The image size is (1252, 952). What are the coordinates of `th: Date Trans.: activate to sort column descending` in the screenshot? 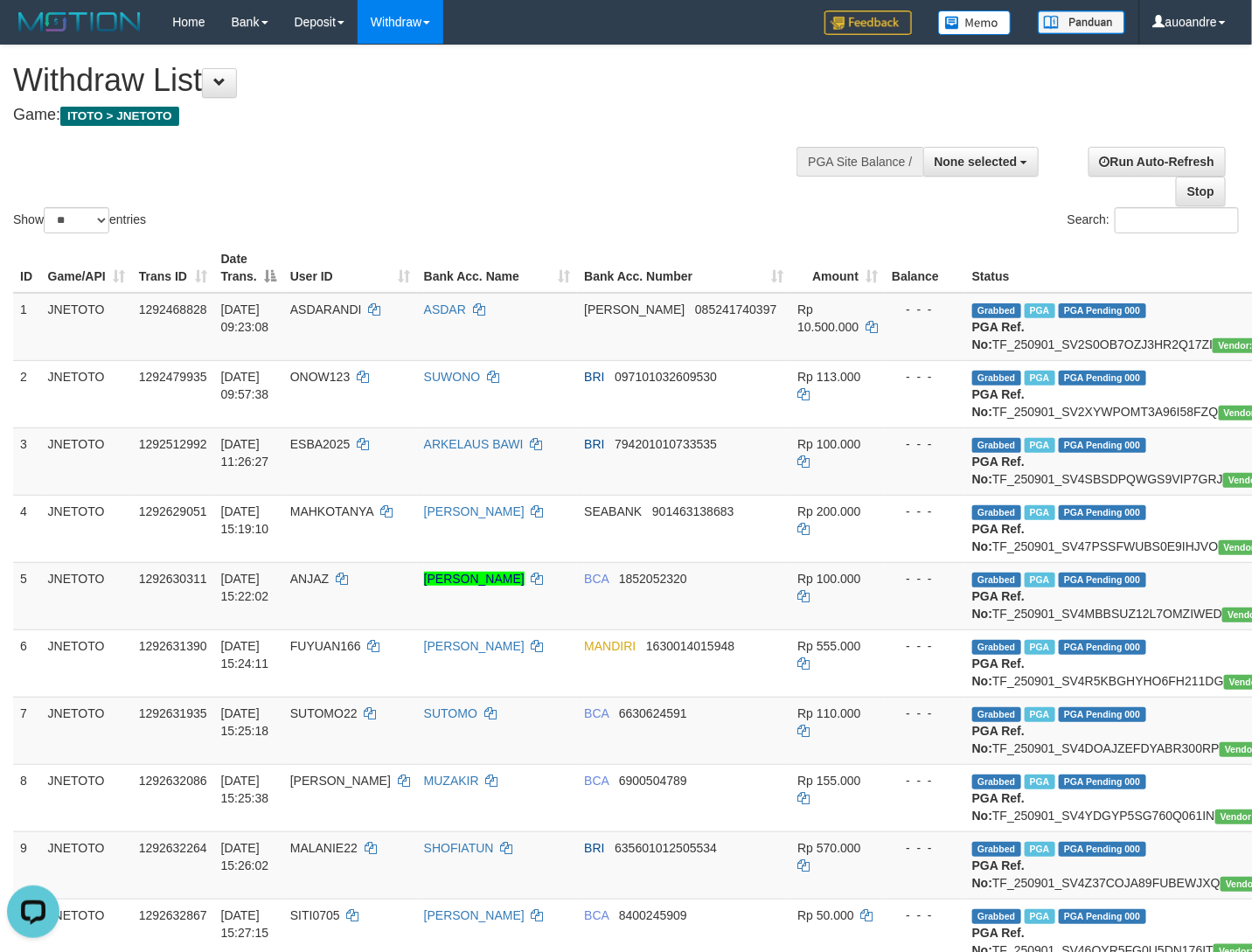 It's located at (248, 267).